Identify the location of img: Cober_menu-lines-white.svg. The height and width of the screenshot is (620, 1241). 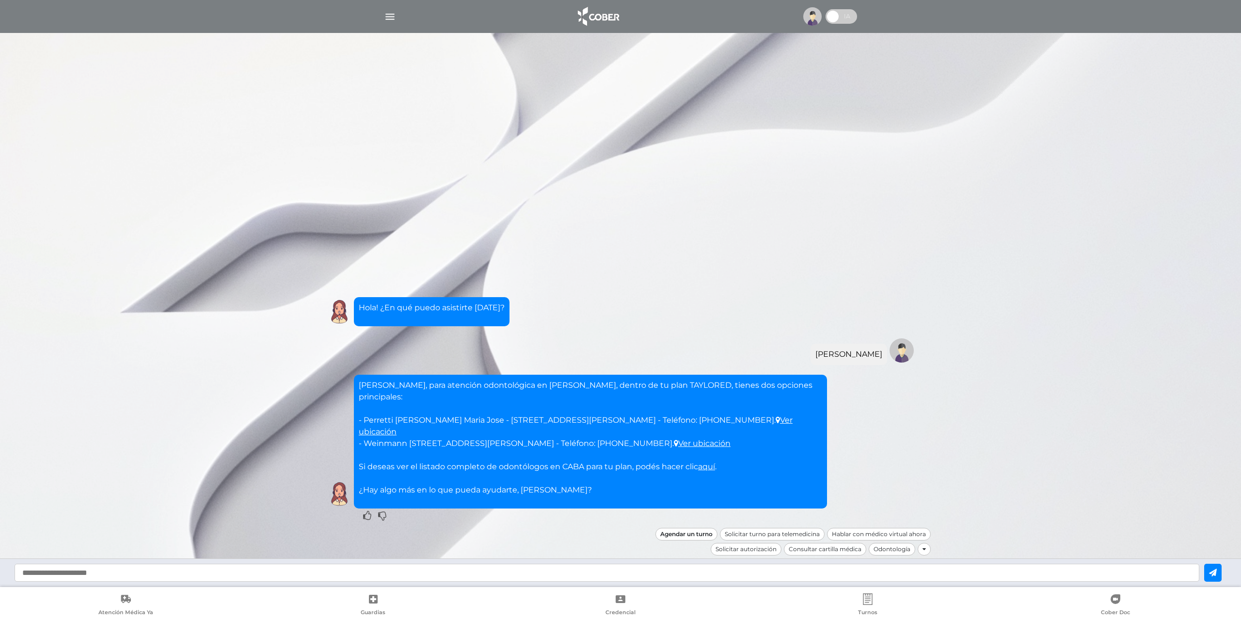
(390, 16).